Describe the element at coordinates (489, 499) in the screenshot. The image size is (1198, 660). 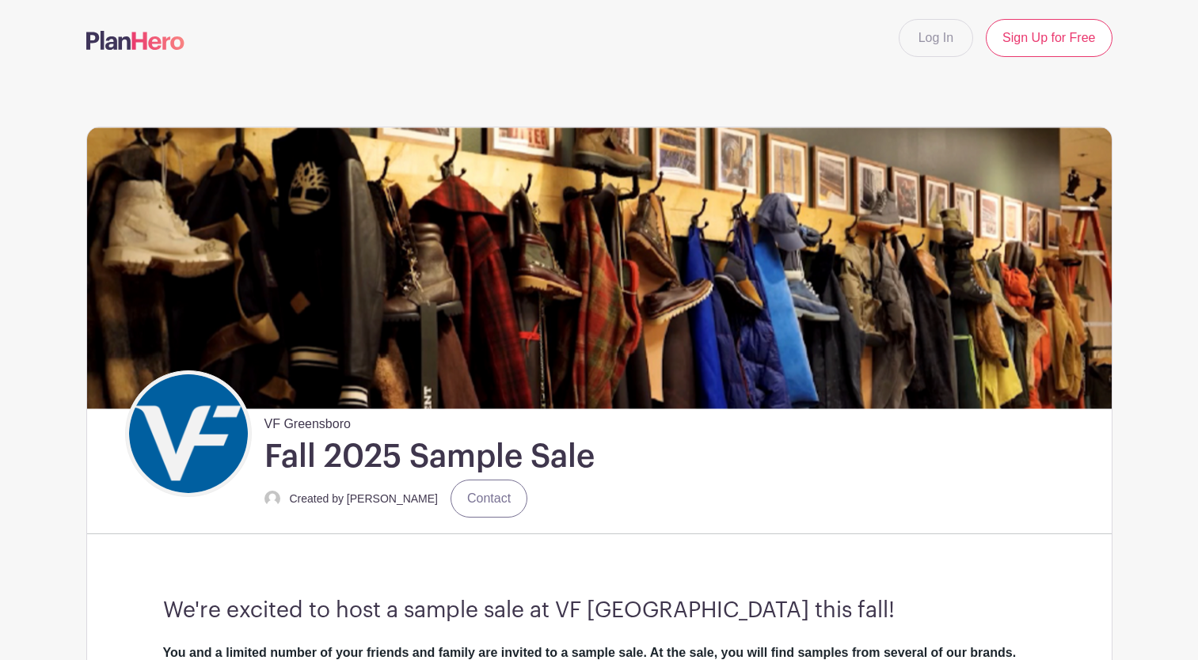
I see `a: Contact` at that location.